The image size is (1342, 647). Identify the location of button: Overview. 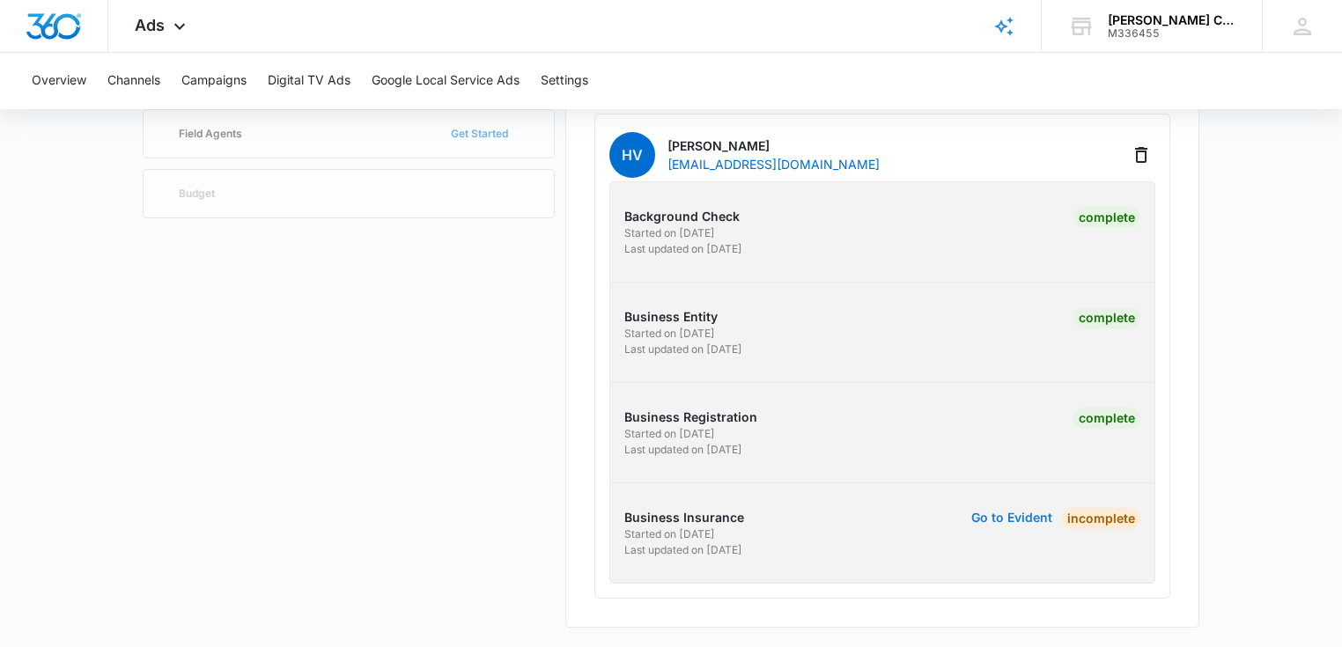
(59, 81).